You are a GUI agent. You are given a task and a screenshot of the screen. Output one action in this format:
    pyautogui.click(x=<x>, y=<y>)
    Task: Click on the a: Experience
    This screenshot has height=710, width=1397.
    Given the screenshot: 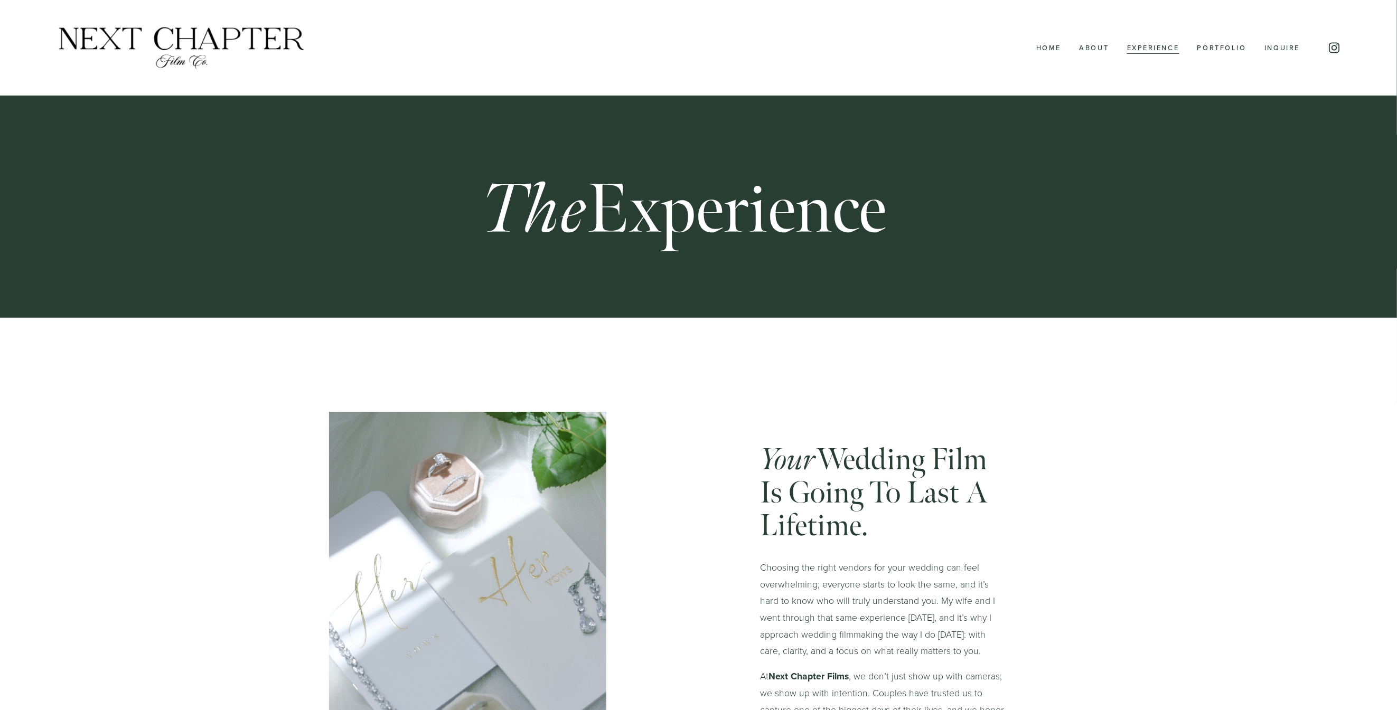 What is the action you would take?
    pyautogui.click(x=1153, y=48)
    